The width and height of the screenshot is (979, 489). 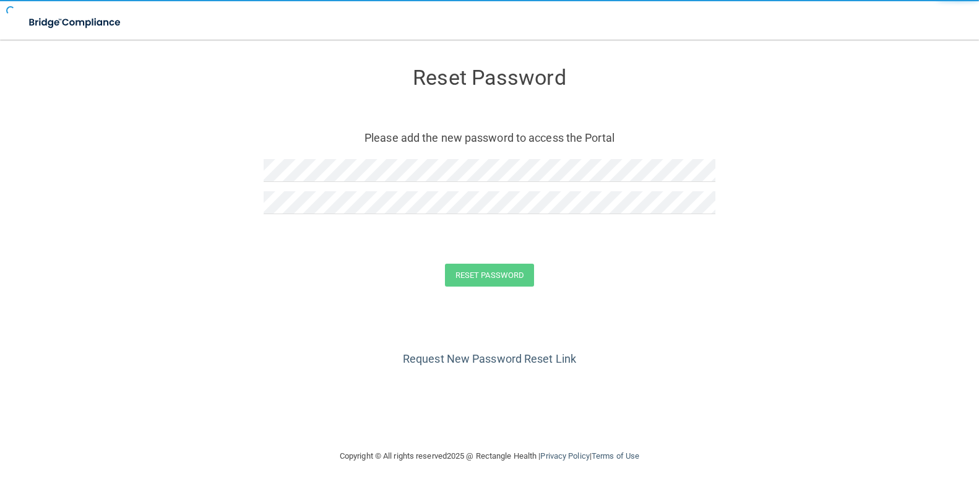 What do you see at coordinates (489, 77) in the screenshot?
I see `h3: Reset Password` at bounding box center [489, 77].